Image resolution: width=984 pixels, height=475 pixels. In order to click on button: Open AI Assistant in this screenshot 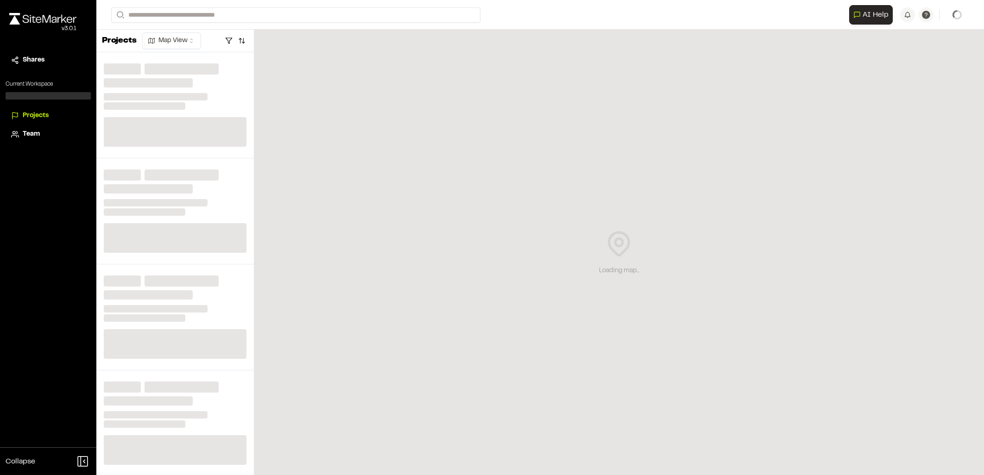, I will do `click(871, 15)`.